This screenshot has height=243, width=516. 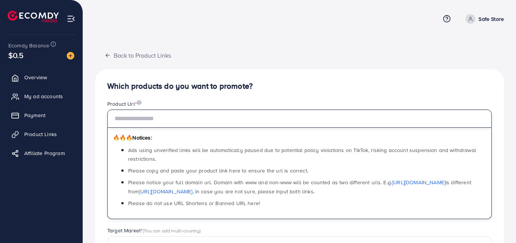 I want to click on img: menu, so click(x=71, y=19).